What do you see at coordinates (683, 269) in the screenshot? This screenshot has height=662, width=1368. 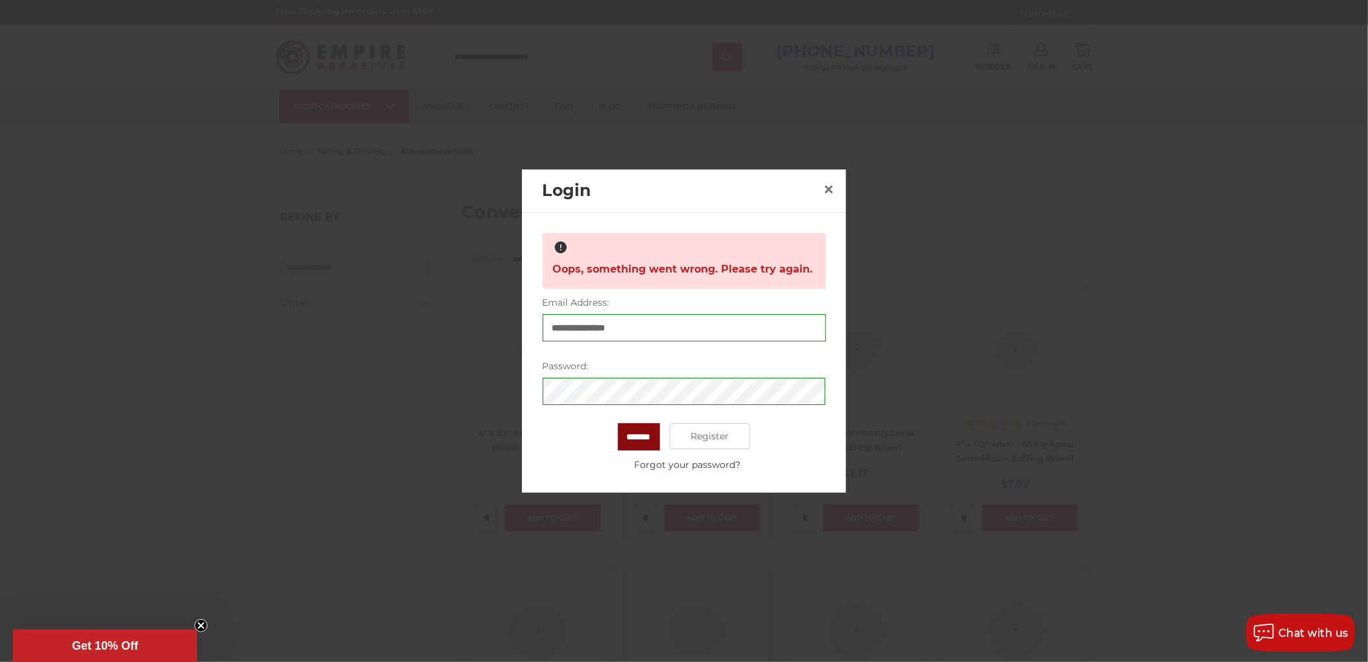 I see `span: Oops, something went wrong. Please try again.` at bounding box center [683, 269].